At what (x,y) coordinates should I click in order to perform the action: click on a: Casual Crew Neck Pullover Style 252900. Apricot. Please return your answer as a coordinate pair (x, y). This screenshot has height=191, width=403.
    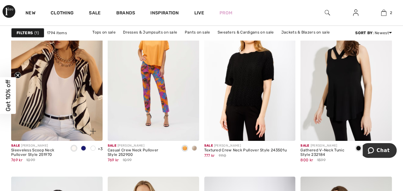
    Looking at the image, I should click on (153, 72).